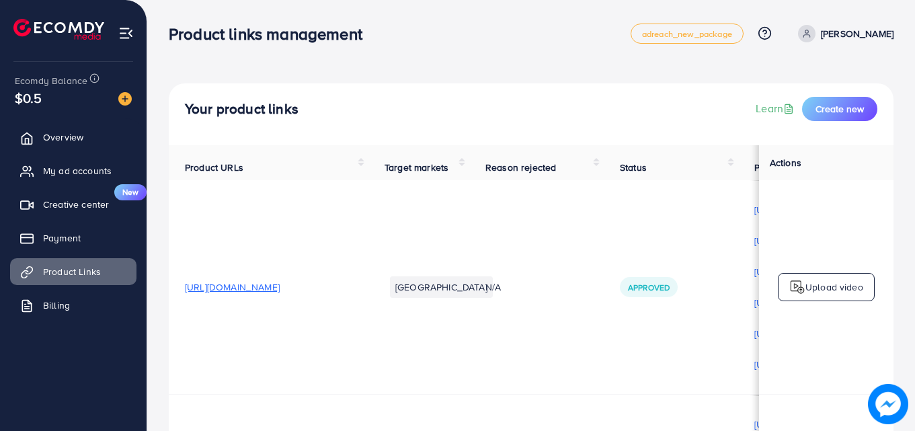  What do you see at coordinates (786, 163) in the screenshot?
I see `span: Actions` at bounding box center [786, 163].